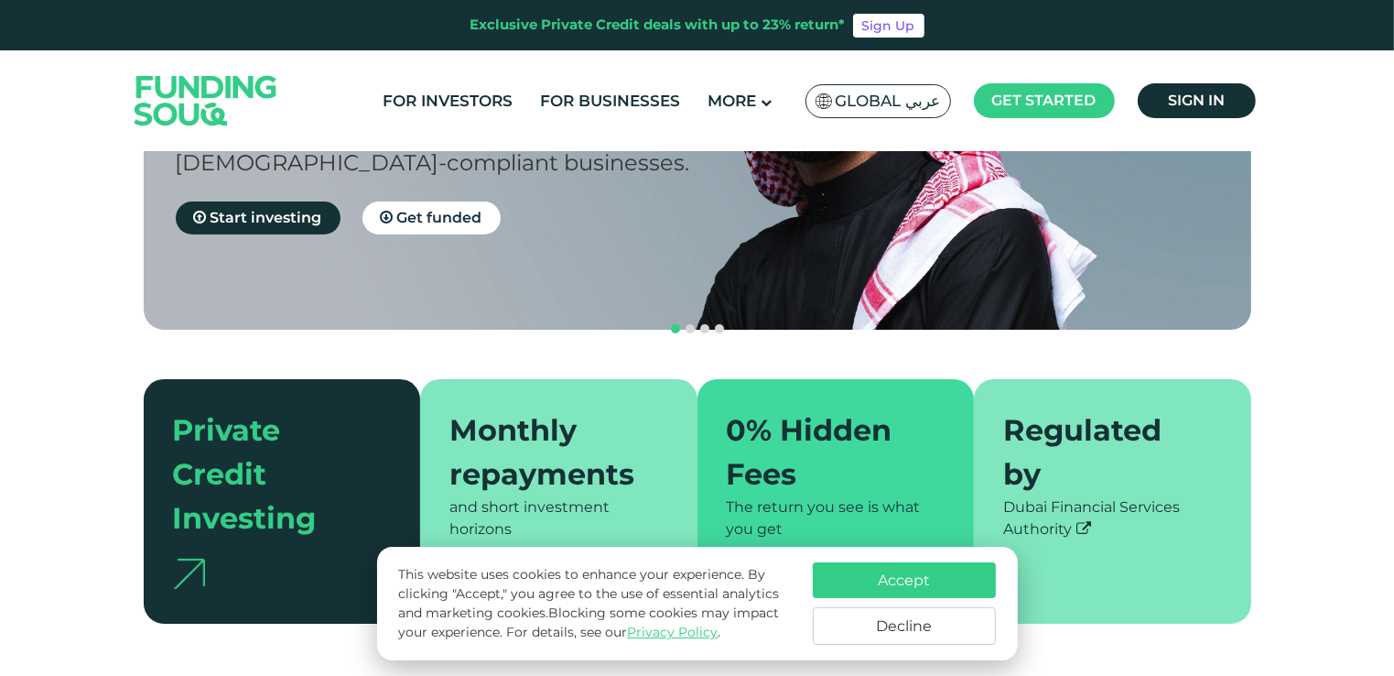 This screenshot has width=1394, height=676. I want to click on a: Get funded, so click(431, 218).